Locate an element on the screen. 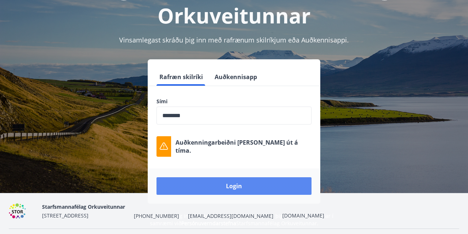 The image size is (468, 234). button: Auðkennisapp is located at coordinates (236, 77).